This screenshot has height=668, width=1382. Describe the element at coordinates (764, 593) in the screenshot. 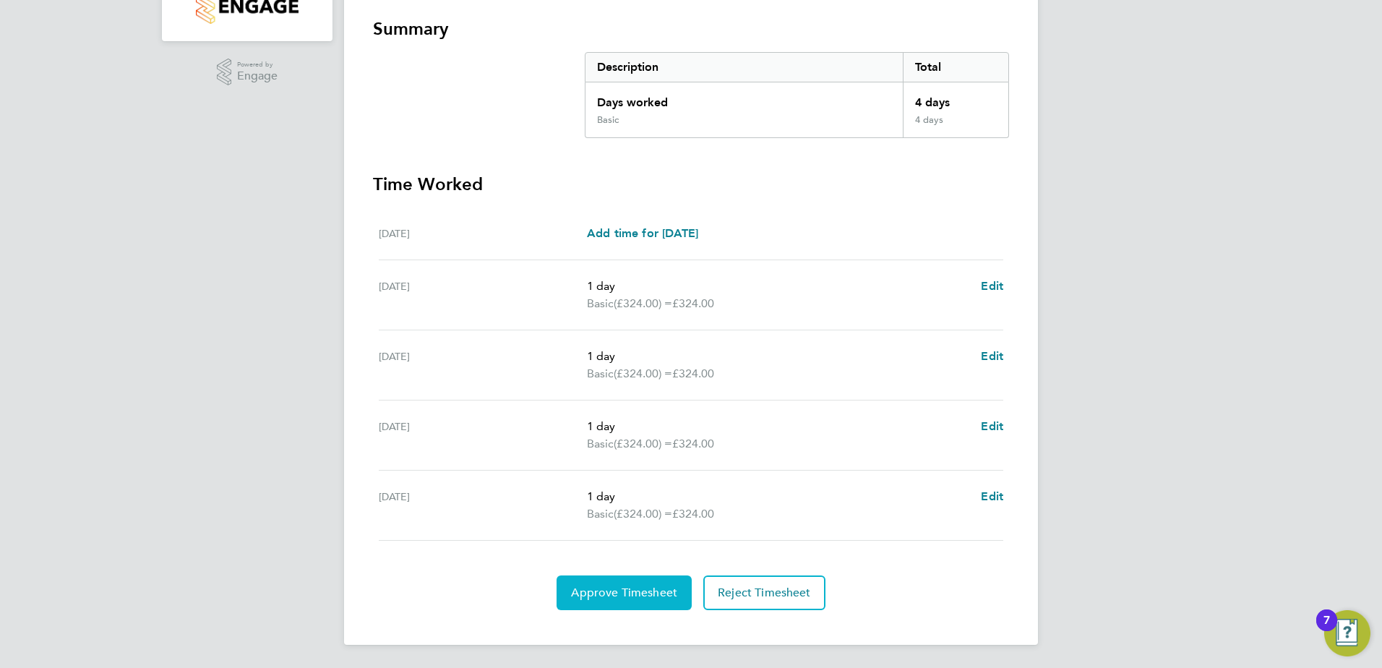

I see `button: Reject Timesheet` at that location.